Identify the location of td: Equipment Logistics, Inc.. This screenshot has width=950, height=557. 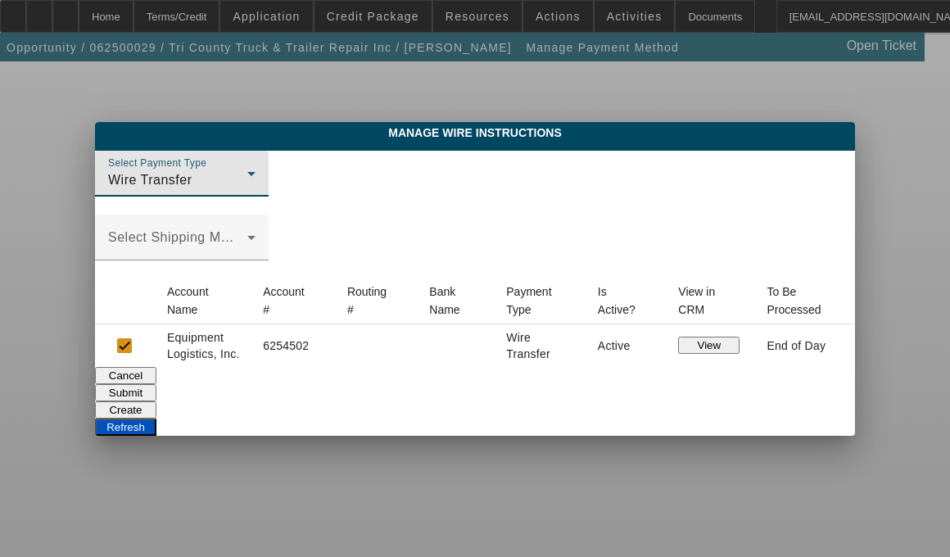
(201, 346).